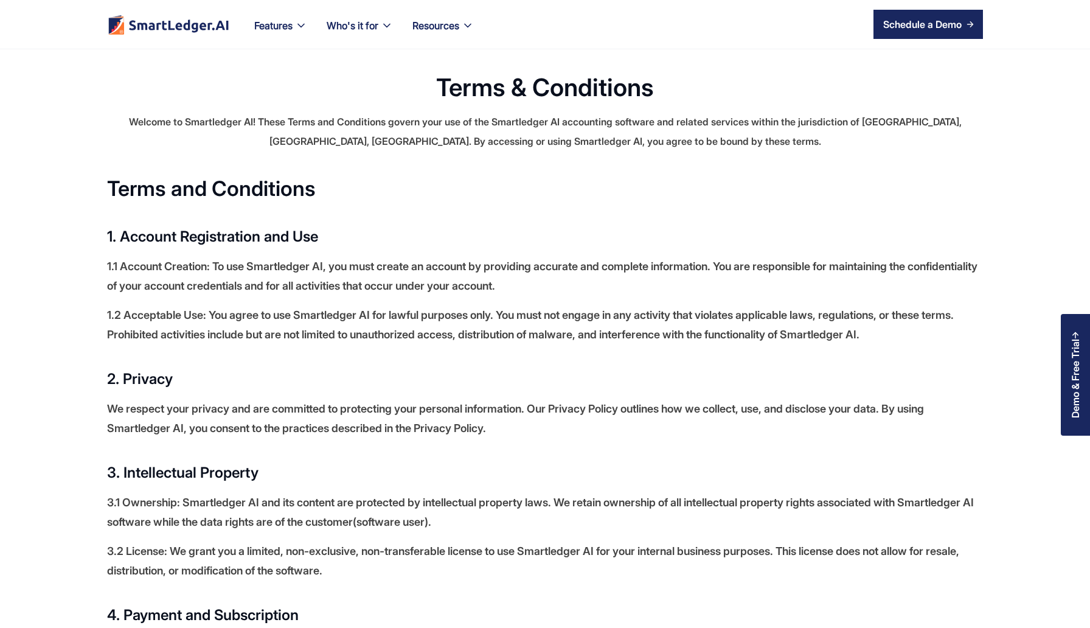  I want to click on p: 3.1 Ownership: Smartledger AI and its content are protected by intellectual property laws. We ret..., so click(545, 512).